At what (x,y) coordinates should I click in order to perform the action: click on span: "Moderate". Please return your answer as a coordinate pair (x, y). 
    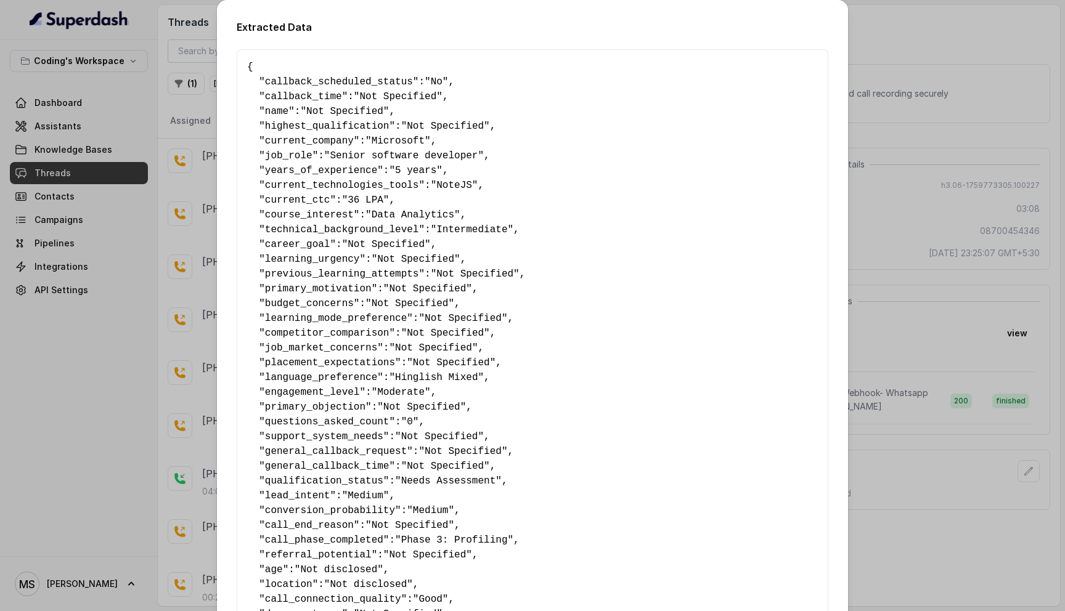
    Looking at the image, I should click on (401, 393).